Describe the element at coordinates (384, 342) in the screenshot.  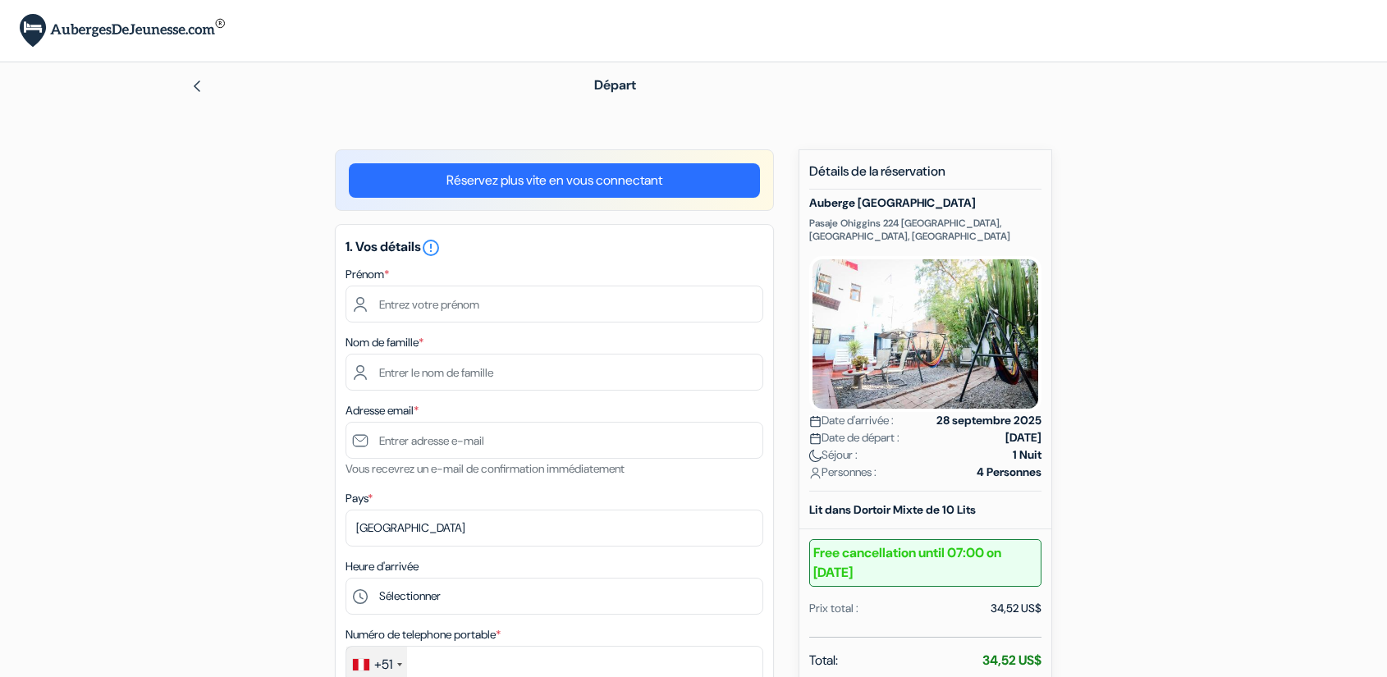
I see `label: Nom de famille` at that location.